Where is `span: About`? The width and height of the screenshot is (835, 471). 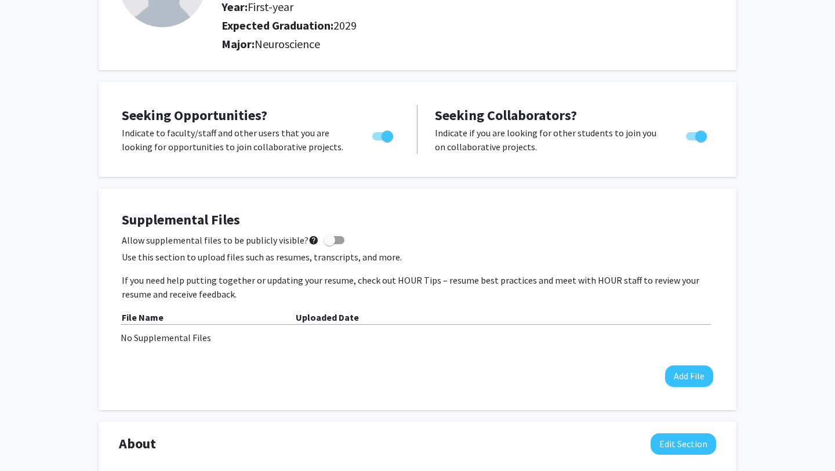
span: About is located at coordinates (137, 444).